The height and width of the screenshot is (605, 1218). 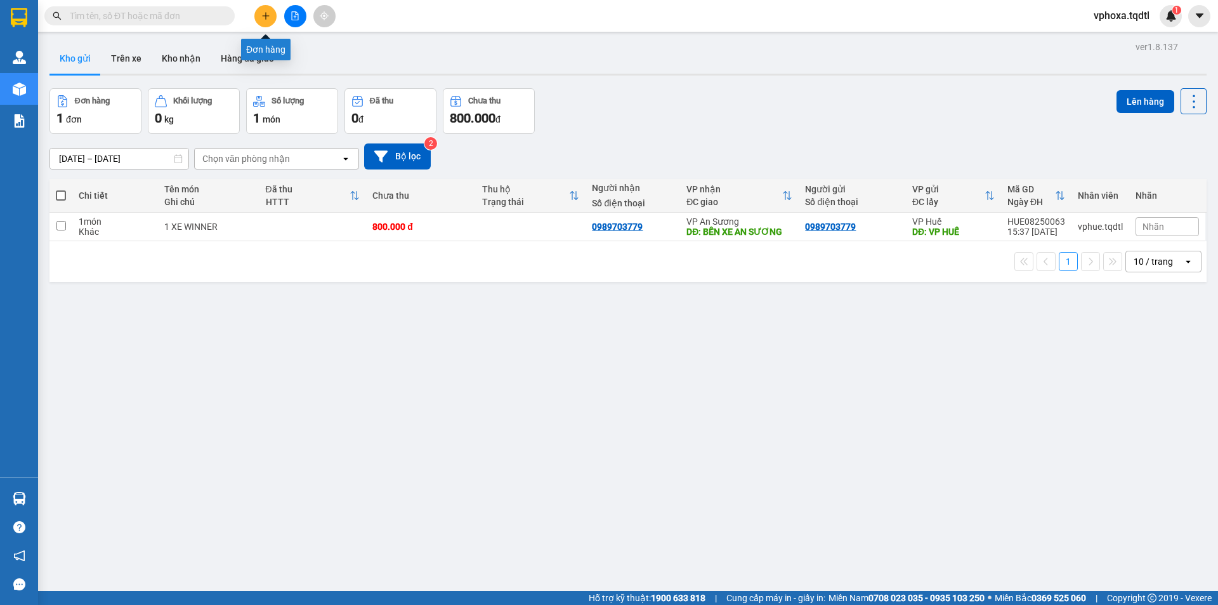 What do you see at coordinates (1168, 195) in the screenshot?
I see `div: Nhãn` at bounding box center [1168, 195].